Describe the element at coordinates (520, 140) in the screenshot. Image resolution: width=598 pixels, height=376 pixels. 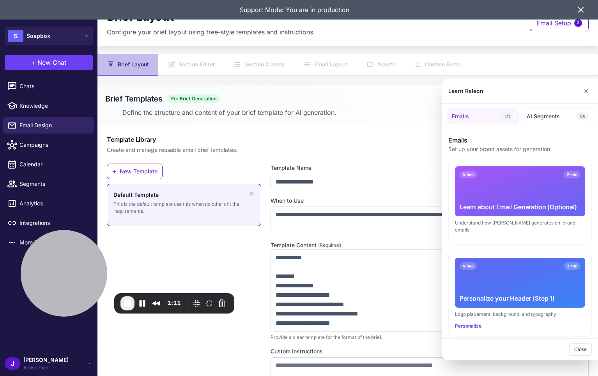
I see `h3: Emails` at that location.